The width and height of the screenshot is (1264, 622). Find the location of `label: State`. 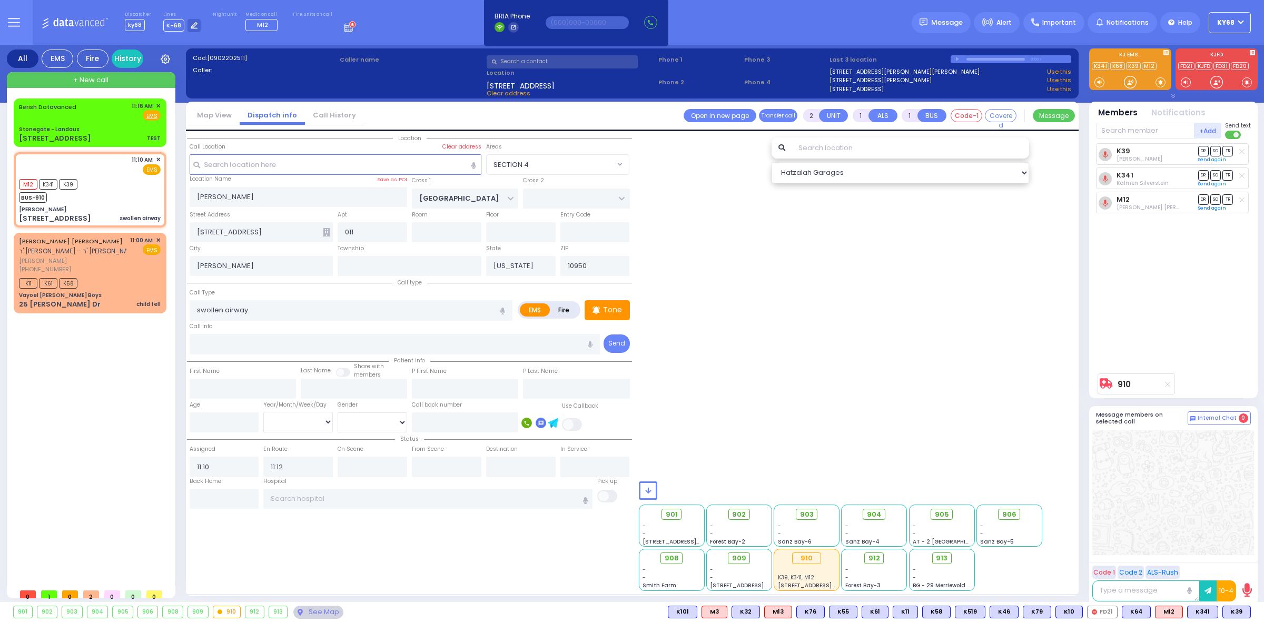

label: State is located at coordinates (494, 249).